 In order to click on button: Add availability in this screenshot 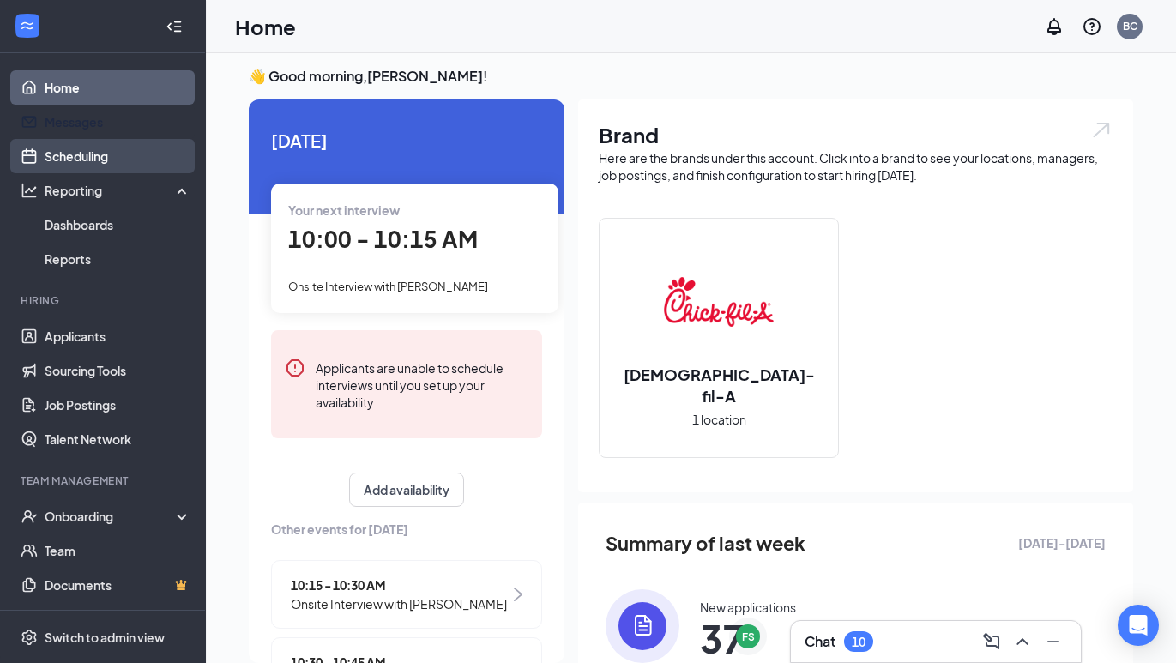, I will do `click(406, 490)`.